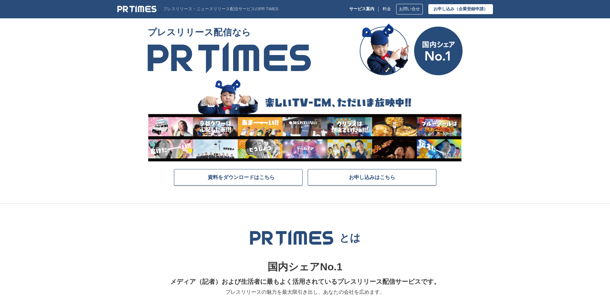 Image resolution: width=610 pixels, height=297 pixels. What do you see at coordinates (305, 267) in the screenshot?
I see `p: 国内シェアNo.1` at bounding box center [305, 267].